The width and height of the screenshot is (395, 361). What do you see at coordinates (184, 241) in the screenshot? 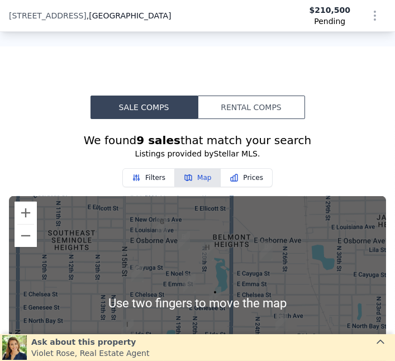
I see `div: 4703 N 19TH STREET` at bounding box center [184, 241].